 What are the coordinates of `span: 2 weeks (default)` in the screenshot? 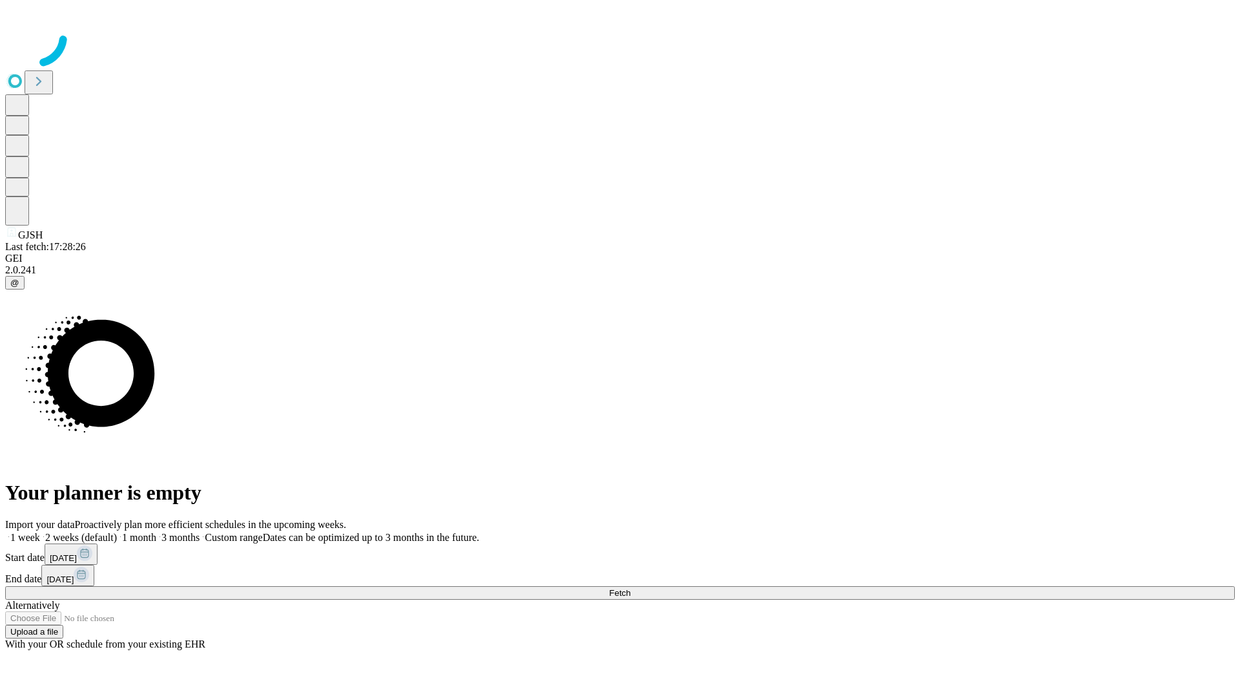 It's located at (81, 537).